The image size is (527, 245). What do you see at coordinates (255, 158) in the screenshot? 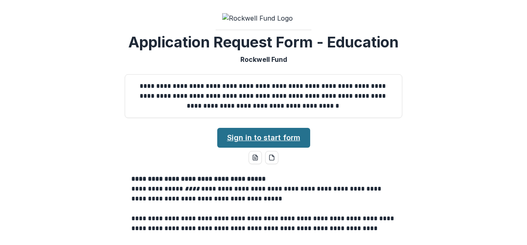
I see `button: word-download` at bounding box center [255, 158].